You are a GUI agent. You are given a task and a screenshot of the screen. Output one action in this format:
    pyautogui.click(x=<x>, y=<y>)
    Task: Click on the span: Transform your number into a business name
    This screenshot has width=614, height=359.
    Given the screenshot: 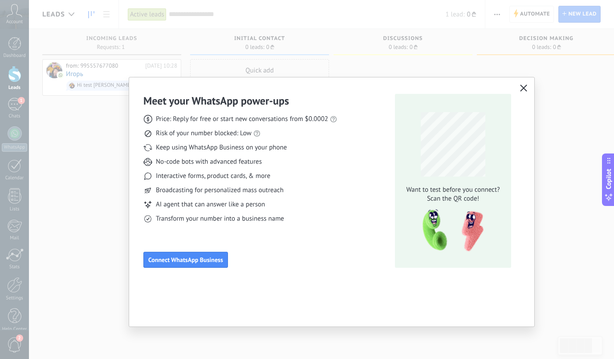 What is the action you would take?
    pyautogui.click(x=220, y=219)
    